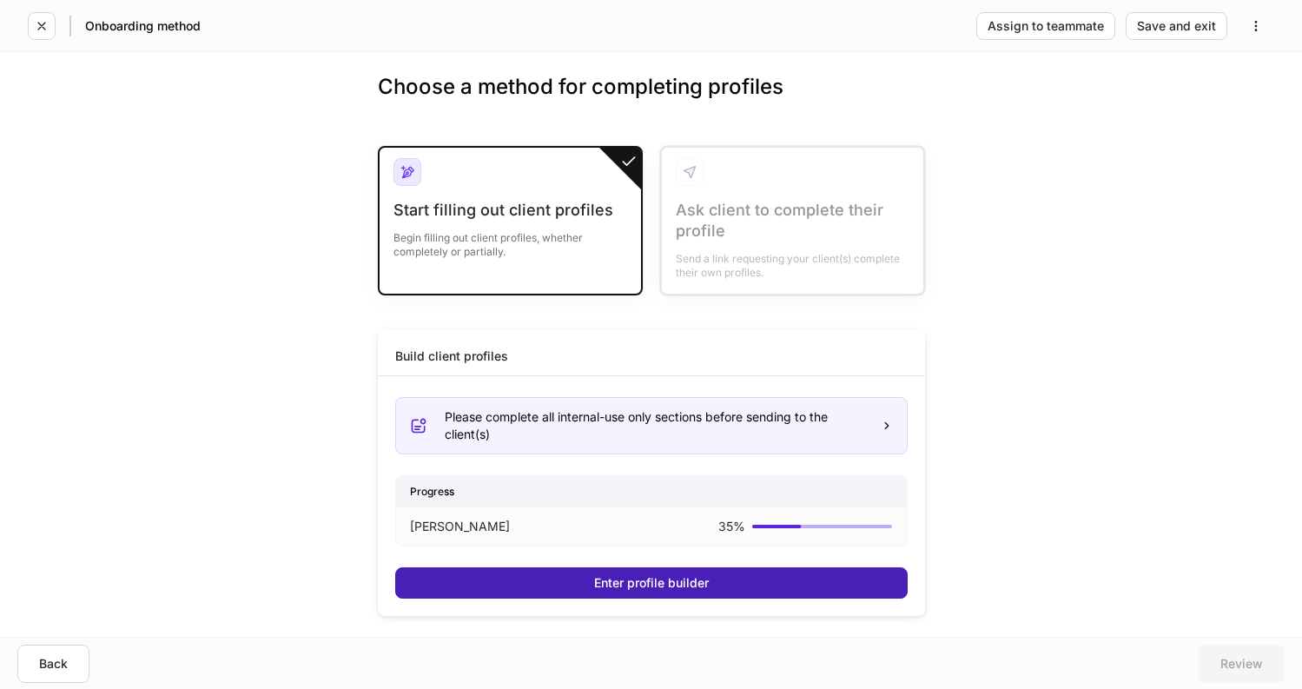  Describe the element at coordinates (651, 583) in the screenshot. I see `button: Enter profile builder` at that location.